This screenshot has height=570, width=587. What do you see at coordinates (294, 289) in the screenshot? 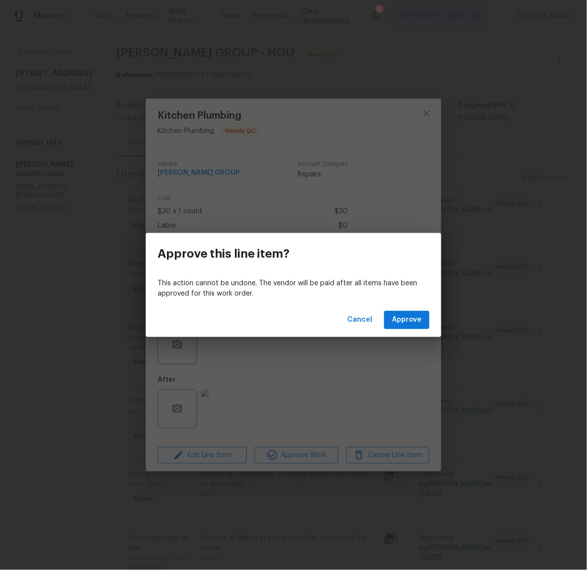
I see `p: This action cannot be undone. The vendor will be paid after all items have been approved for this...` at bounding box center [294, 289].